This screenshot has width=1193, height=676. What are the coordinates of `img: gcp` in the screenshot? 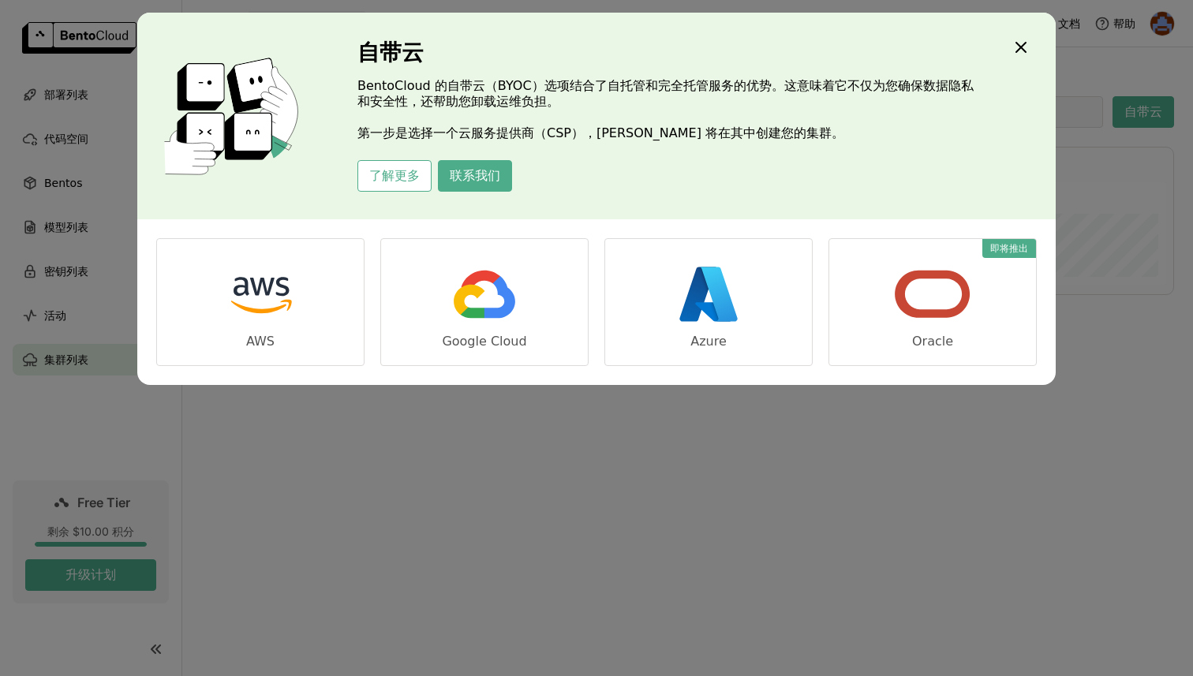 It's located at (484, 294).